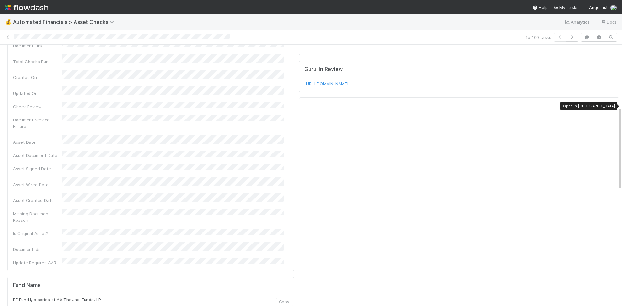 This screenshot has height=306, width=622. I want to click on span: Automated Financials > Asset Checks, so click(65, 22).